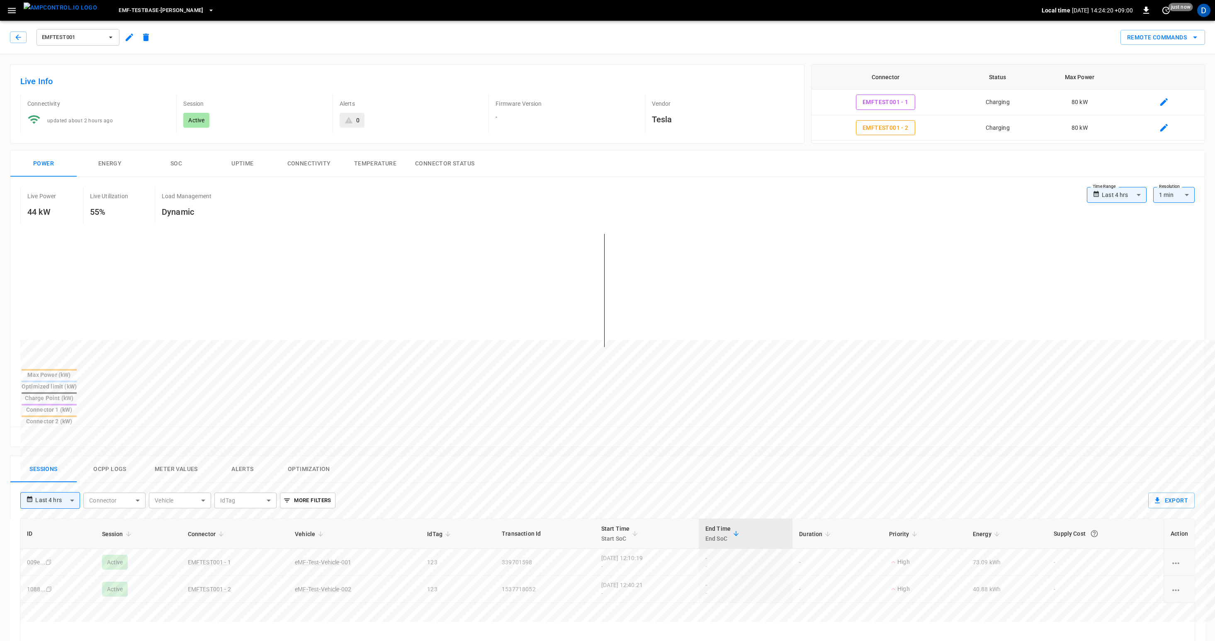 This screenshot has height=641, width=1215. I want to click on p: Active, so click(196, 120).